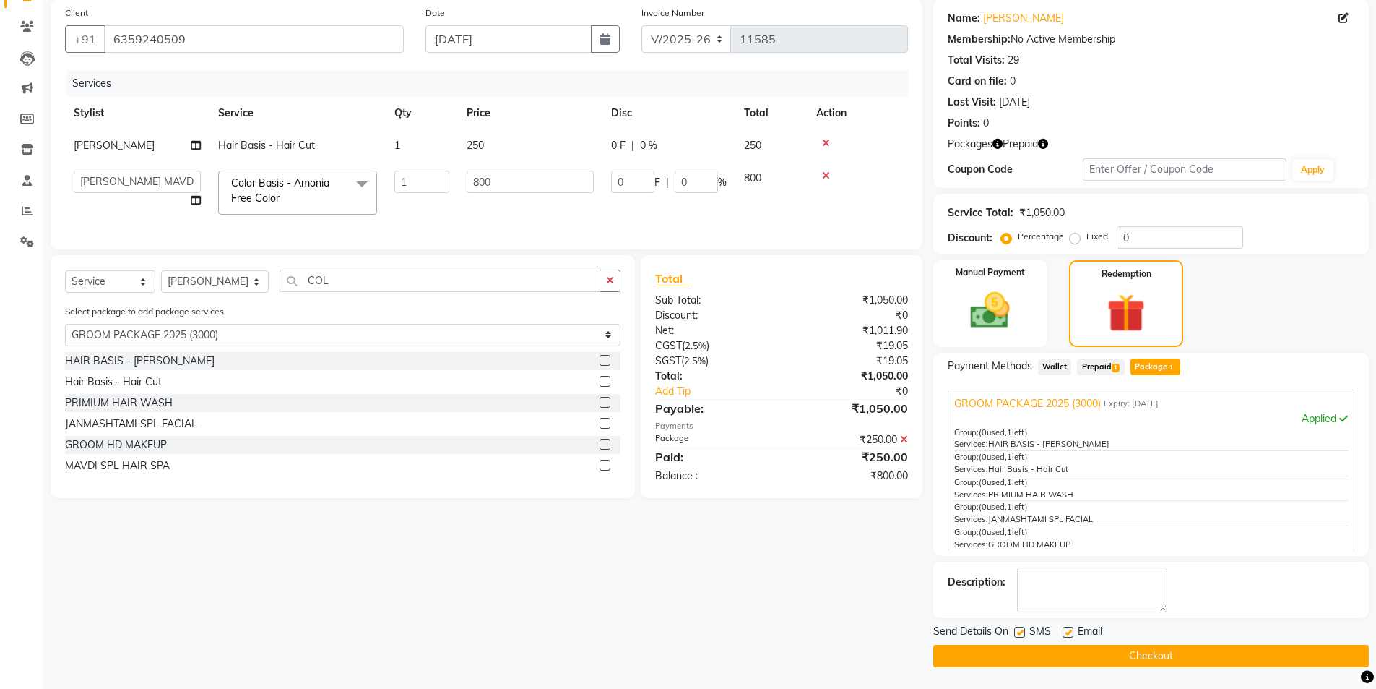 The height and width of the screenshot is (689, 1376). I want to click on div: Total Visits:, so click(976, 60).